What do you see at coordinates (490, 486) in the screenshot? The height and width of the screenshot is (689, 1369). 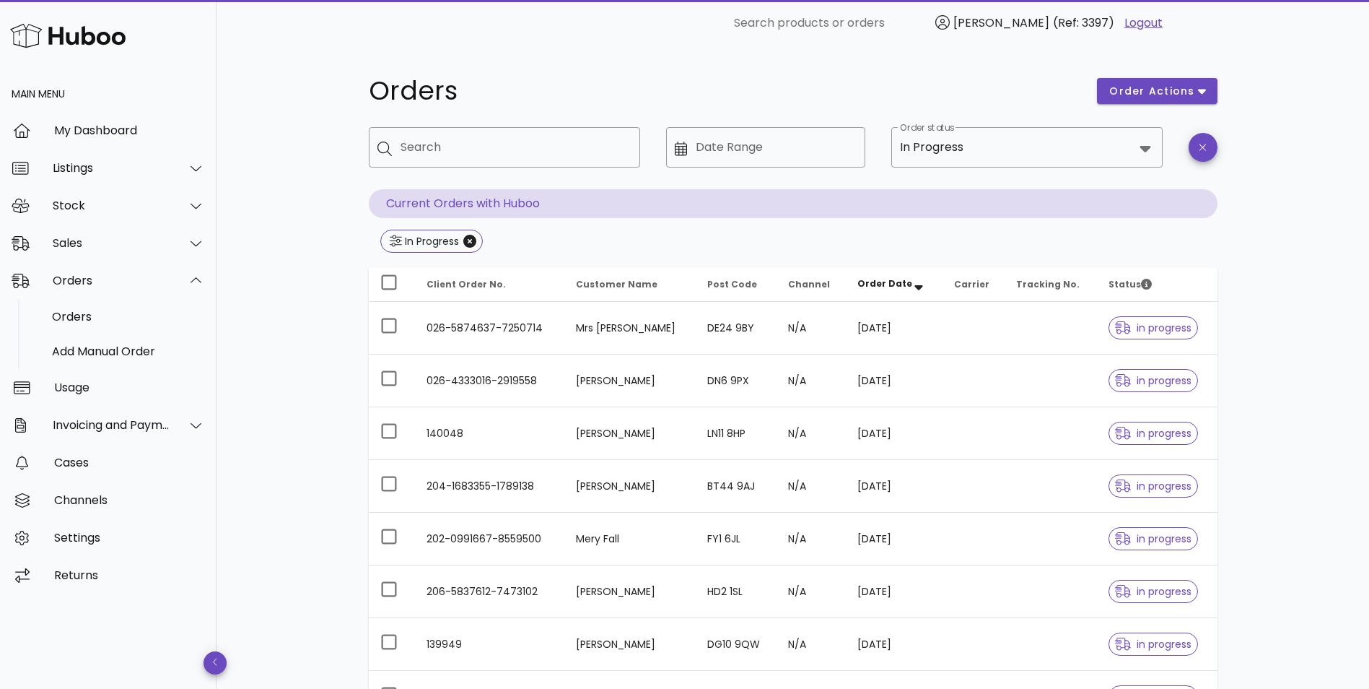 I see `td: 204-1683355-1789138` at bounding box center [490, 486].